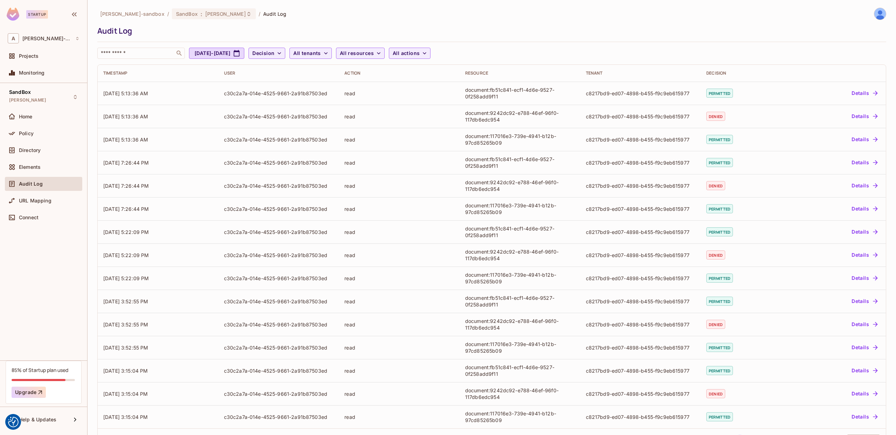 The image size is (896, 435). Describe the element at coordinates (399, 73) in the screenshot. I see `div: Action` at that location.